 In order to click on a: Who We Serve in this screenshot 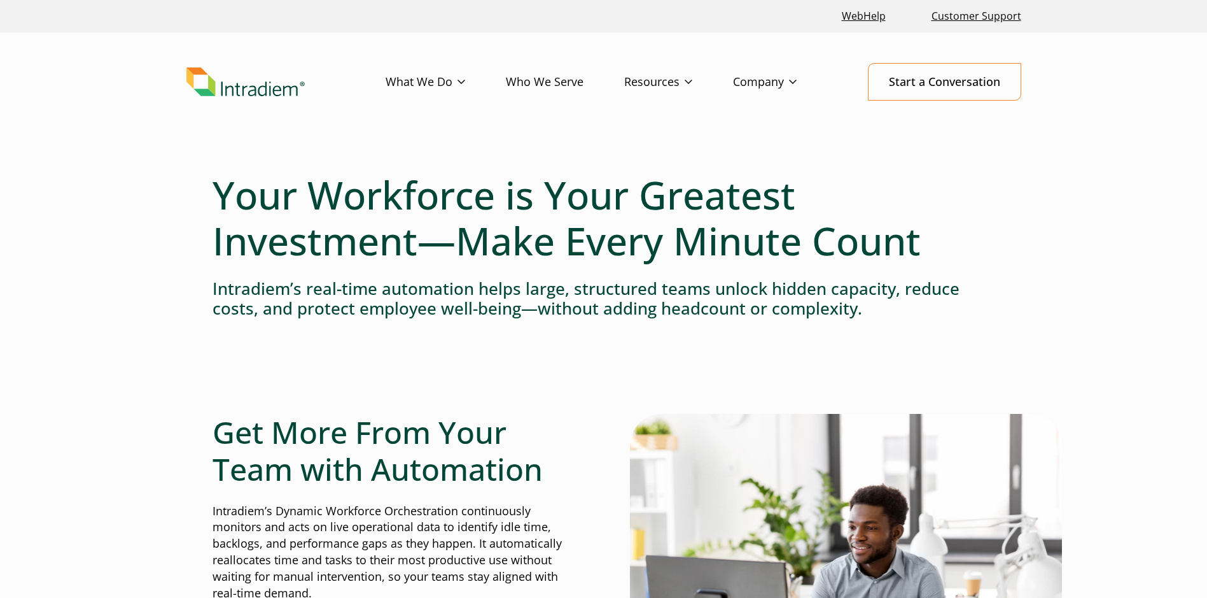, I will do `click(565, 82)`.